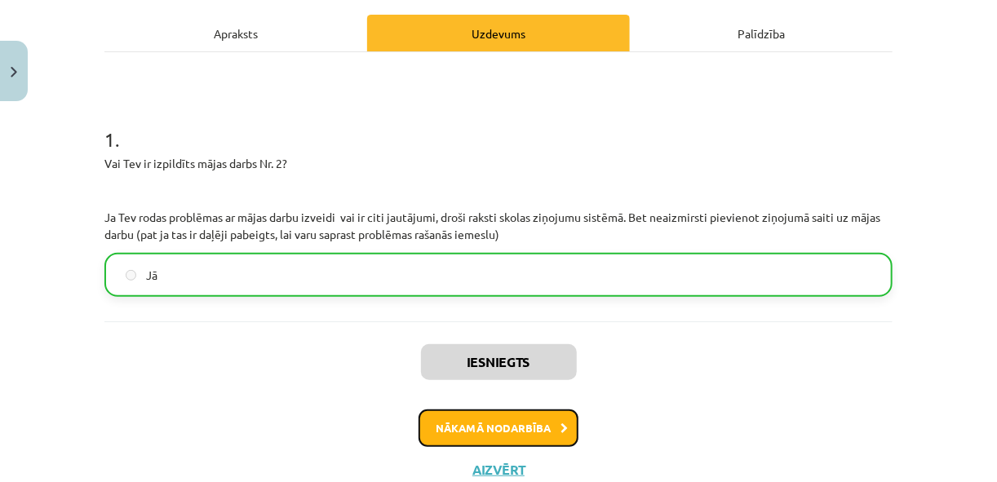 Image resolution: width=997 pixels, height=482 pixels. Describe the element at coordinates (499, 33) in the screenshot. I see `div: Uzdevums` at that location.